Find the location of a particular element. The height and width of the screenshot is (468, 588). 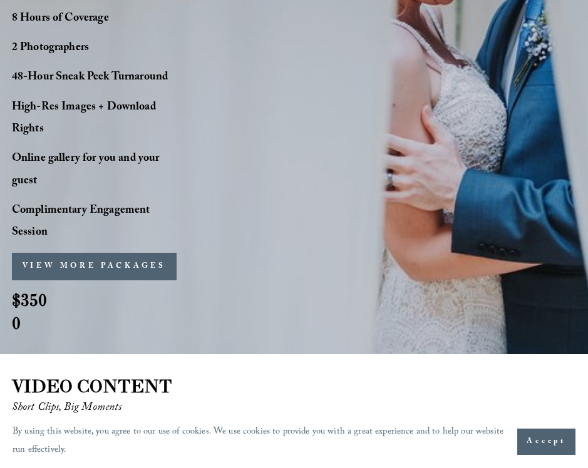

strong: Complimentary Engagement Session is located at coordinates (82, 222).